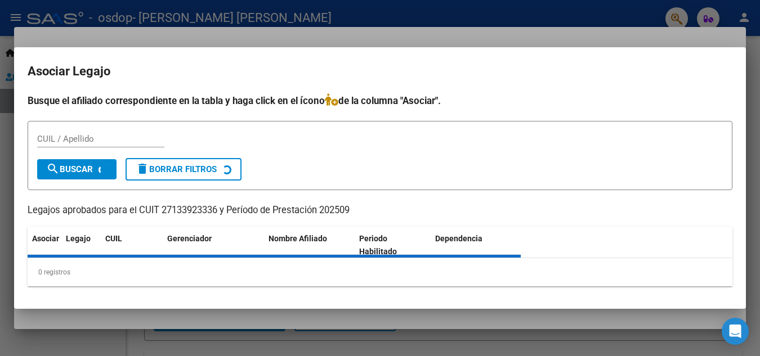 Image resolution: width=760 pixels, height=356 pixels. Describe the element at coordinates (46, 239) in the screenshot. I see `span: Asociar` at that location.